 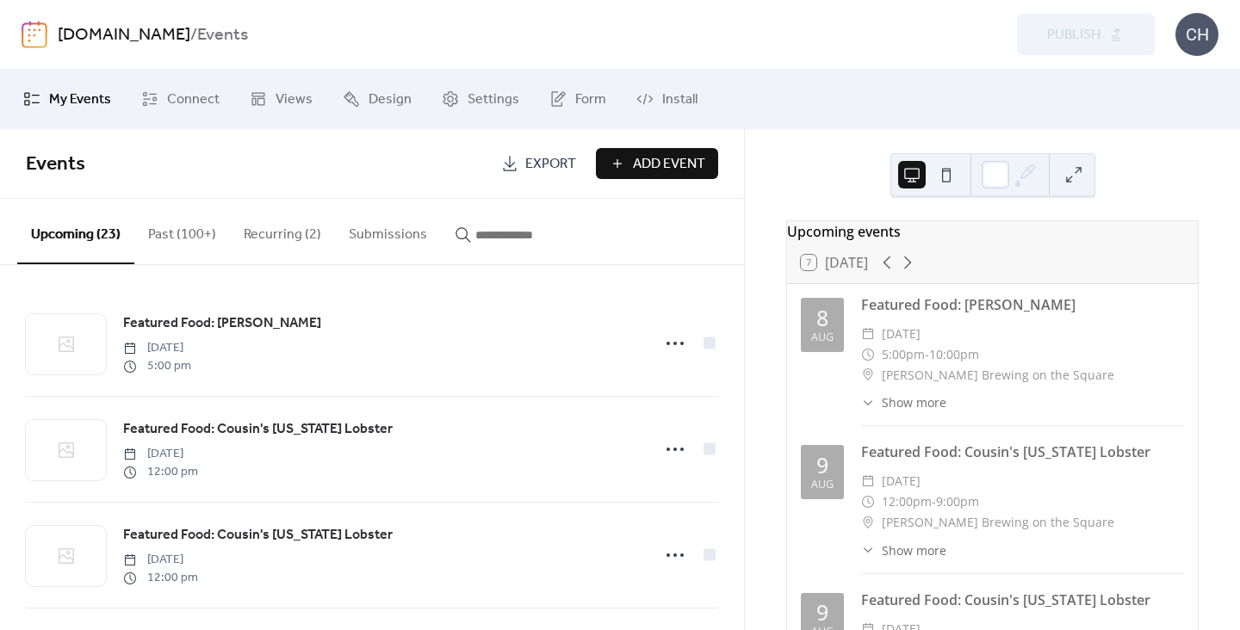 I want to click on span: Connect, so click(x=193, y=100).